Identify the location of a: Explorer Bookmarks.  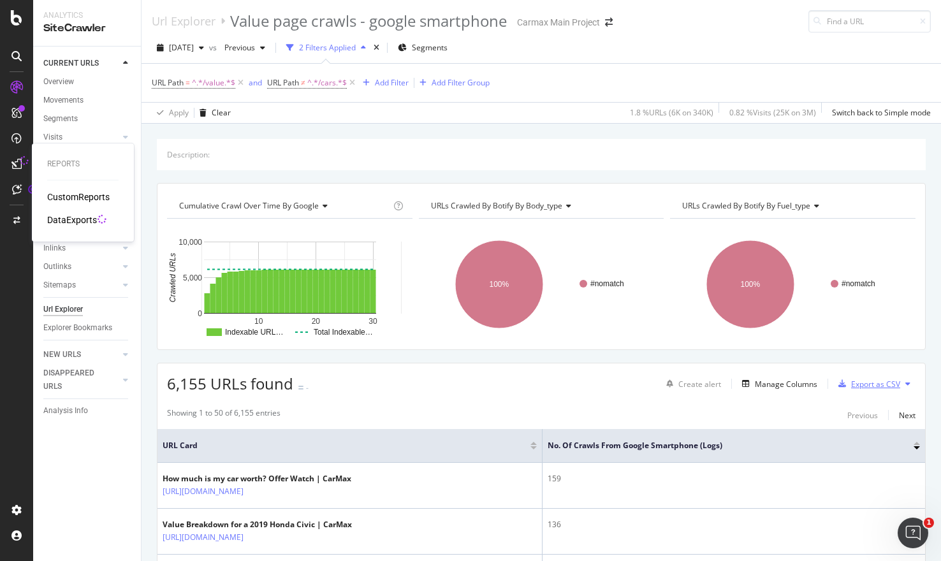
(87, 328).